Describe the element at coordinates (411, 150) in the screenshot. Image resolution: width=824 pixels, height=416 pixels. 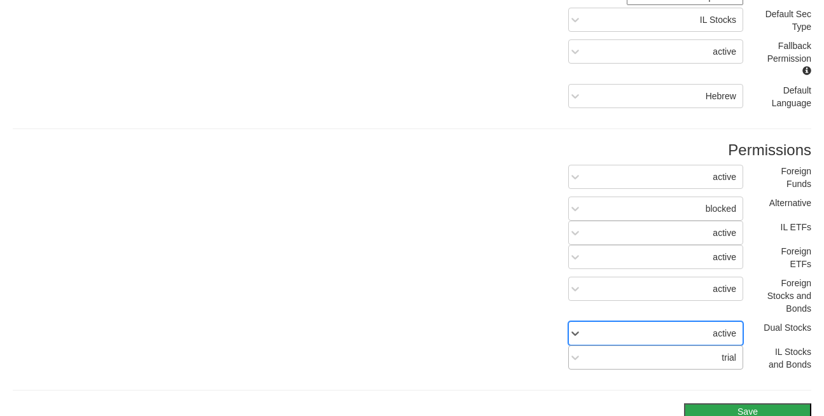
I see `h3: Permissions` at that location.